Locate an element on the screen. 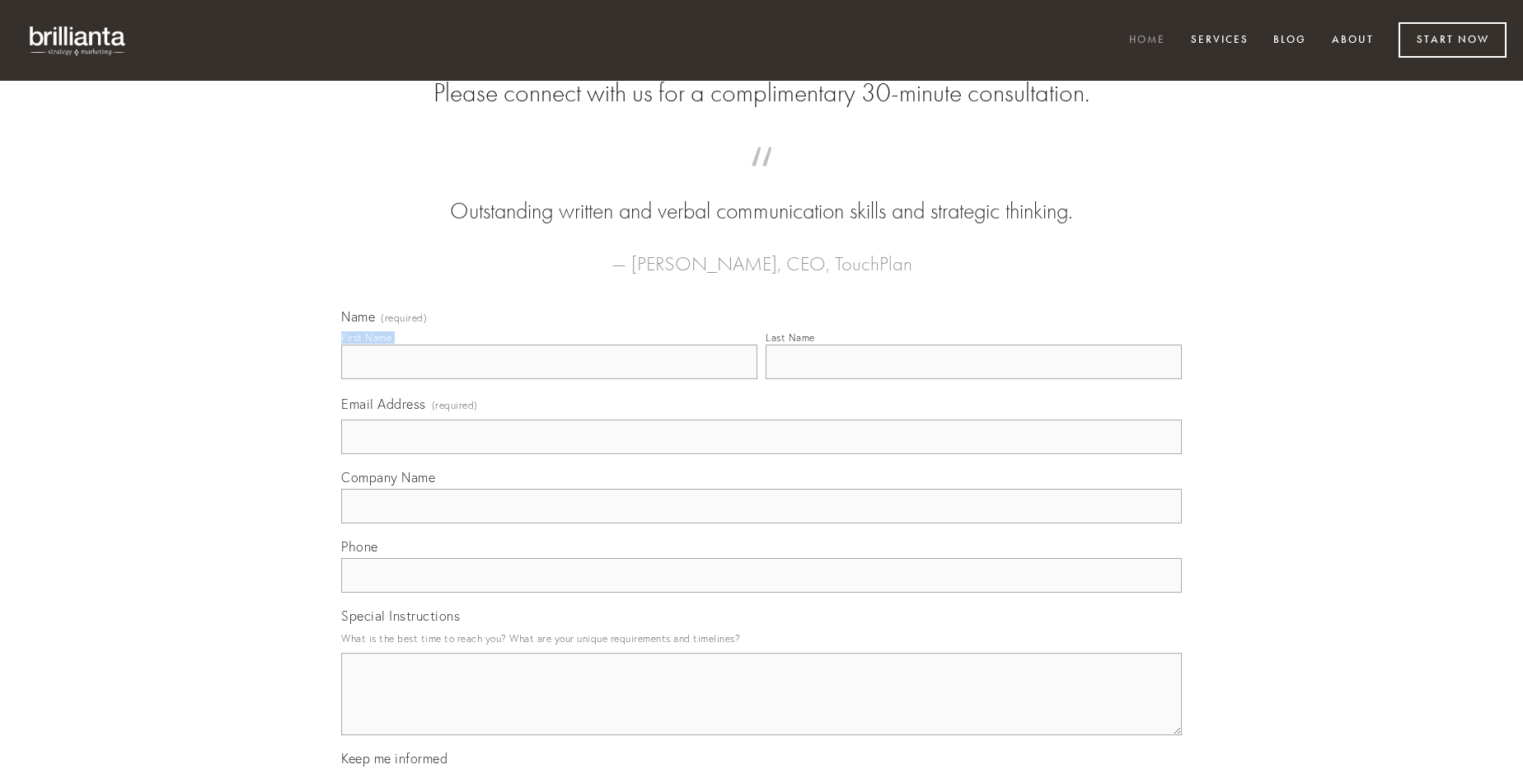 The image size is (1523, 774). span: Name is located at coordinates (358, 317).